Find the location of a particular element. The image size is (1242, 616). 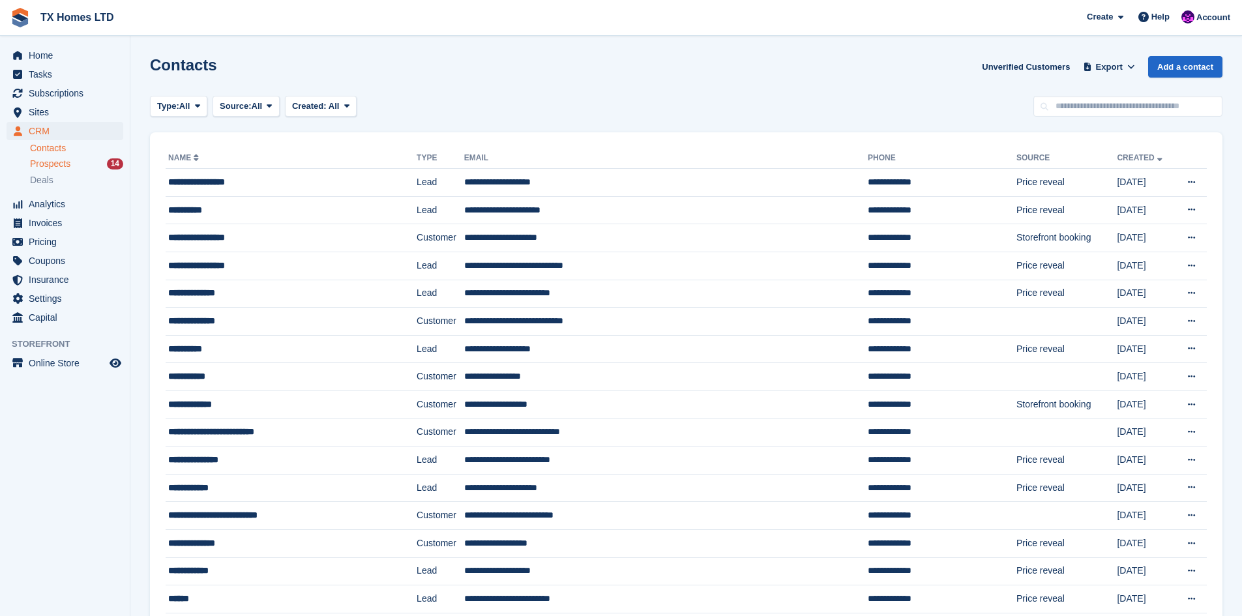

span: Export is located at coordinates (1109, 67).